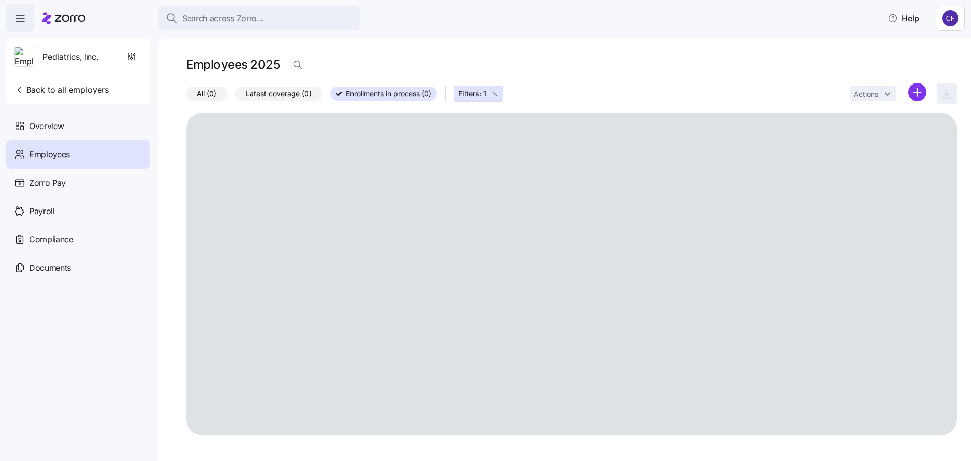 This screenshot has width=971, height=461. I want to click on a: Documents, so click(78, 267).